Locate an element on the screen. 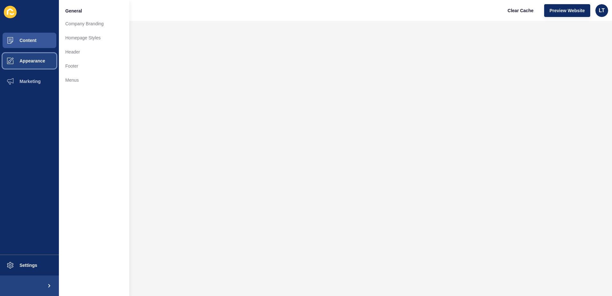 The width and height of the screenshot is (612, 296). a: Homepage Styles is located at coordinates (94, 38).